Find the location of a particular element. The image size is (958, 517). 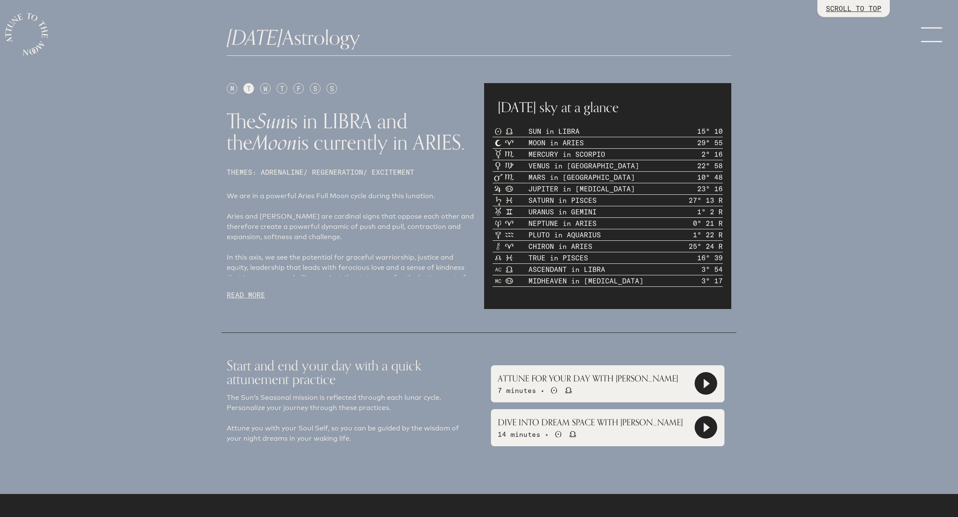

div: THEMES: ADRENALINE/ REGENERATION/ EXCITEMENT is located at coordinates (350, 172).